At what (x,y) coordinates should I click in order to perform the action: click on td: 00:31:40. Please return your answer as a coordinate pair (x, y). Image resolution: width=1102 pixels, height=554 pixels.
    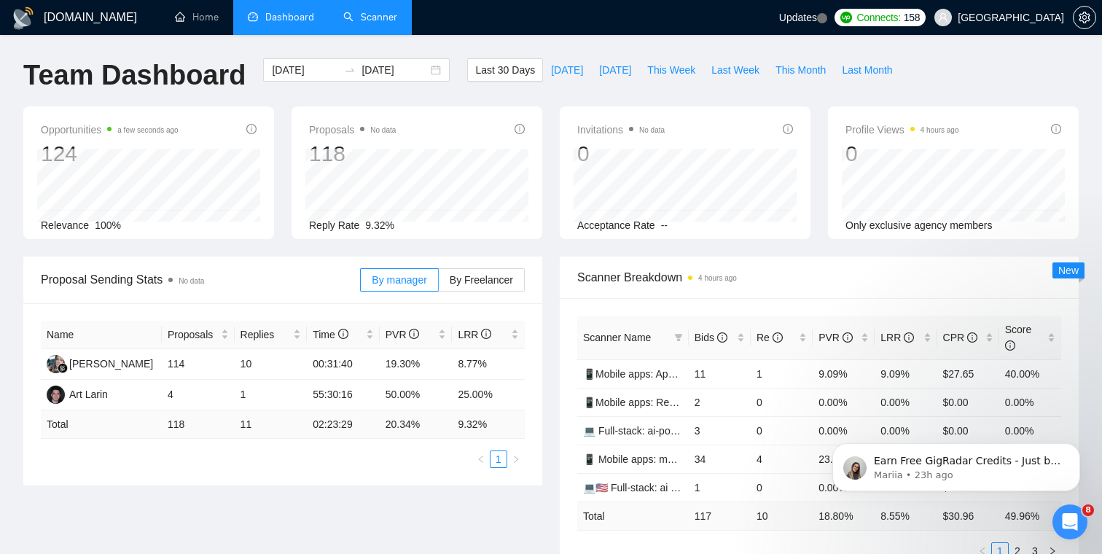
    Looking at the image, I should click on (343, 365).